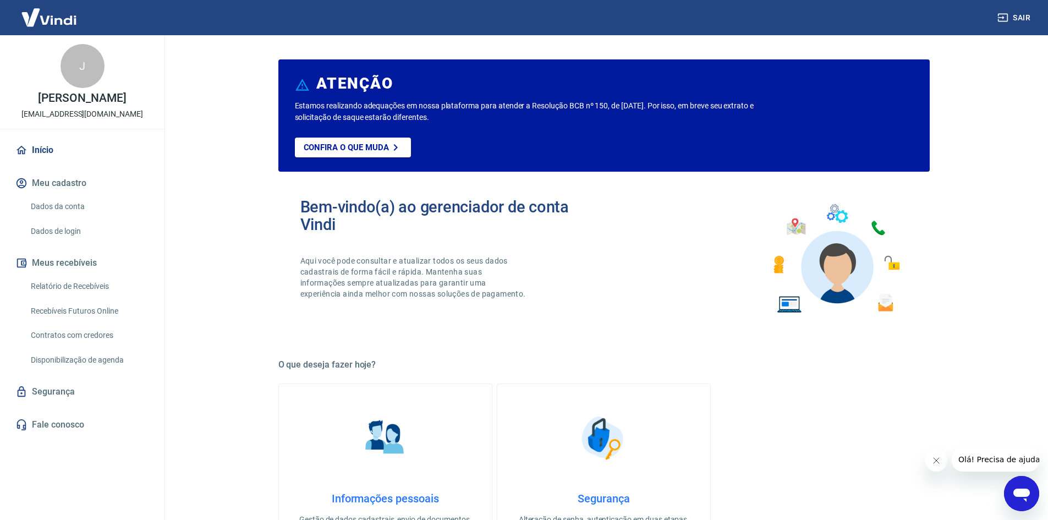 This screenshot has width=1048, height=520. What do you see at coordinates (49, 17) in the screenshot?
I see `img: Vindi` at bounding box center [49, 17].